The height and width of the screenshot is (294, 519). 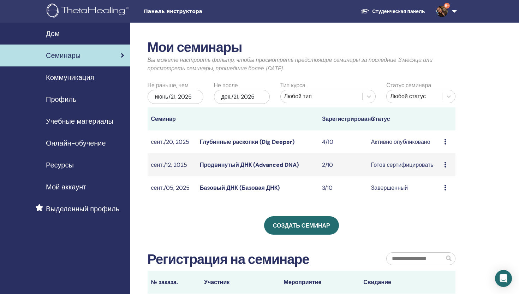 What do you see at coordinates (66, 187) in the screenshot?
I see `font: Мой аккаунт` at bounding box center [66, 187].